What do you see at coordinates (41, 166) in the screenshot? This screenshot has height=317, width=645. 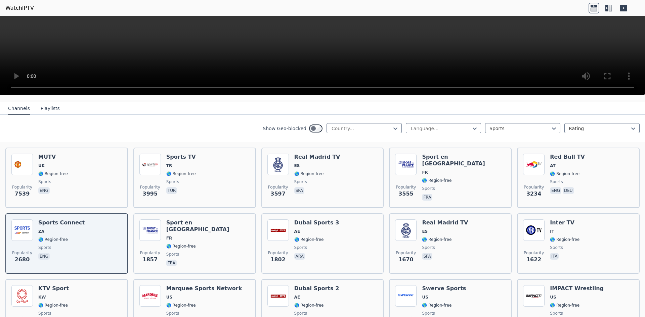 I see `span: UK` at bounding box center [41, 166].